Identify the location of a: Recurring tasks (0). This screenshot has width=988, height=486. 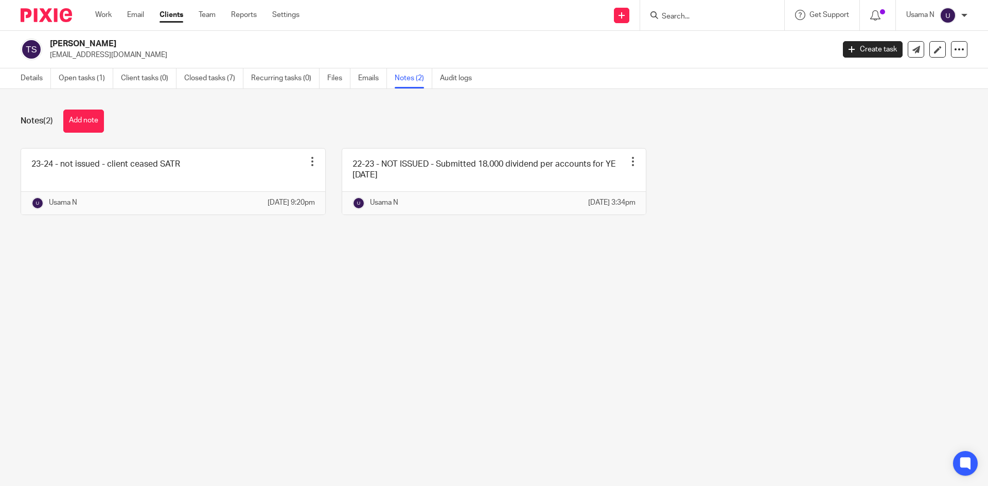
(285, 78).